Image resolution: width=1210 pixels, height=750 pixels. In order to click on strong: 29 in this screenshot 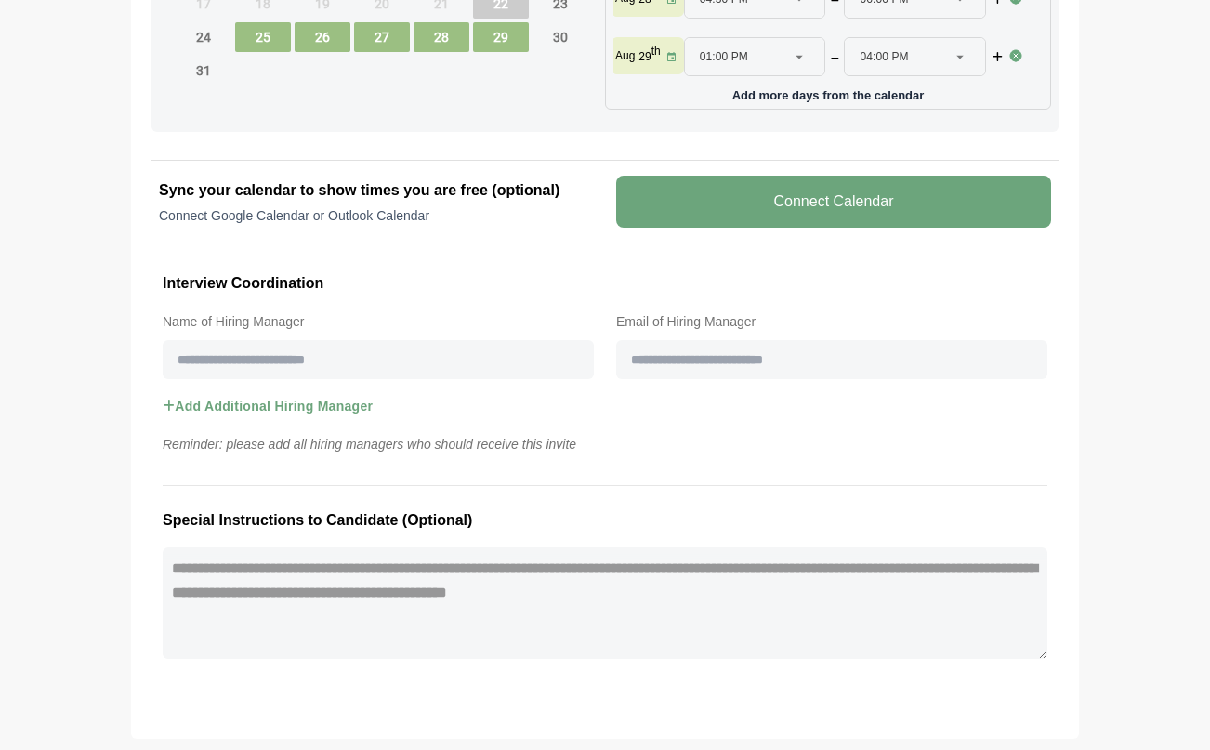, I will do `click(644, 57)`.